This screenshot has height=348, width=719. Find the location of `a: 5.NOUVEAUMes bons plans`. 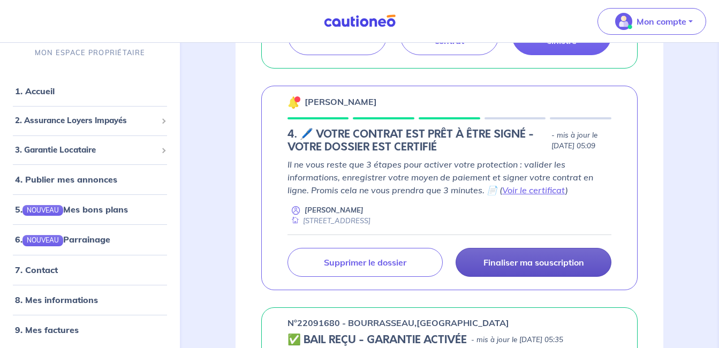

a: 5.NOUVEAUMes bons plans is located at coordinates (71, 209).